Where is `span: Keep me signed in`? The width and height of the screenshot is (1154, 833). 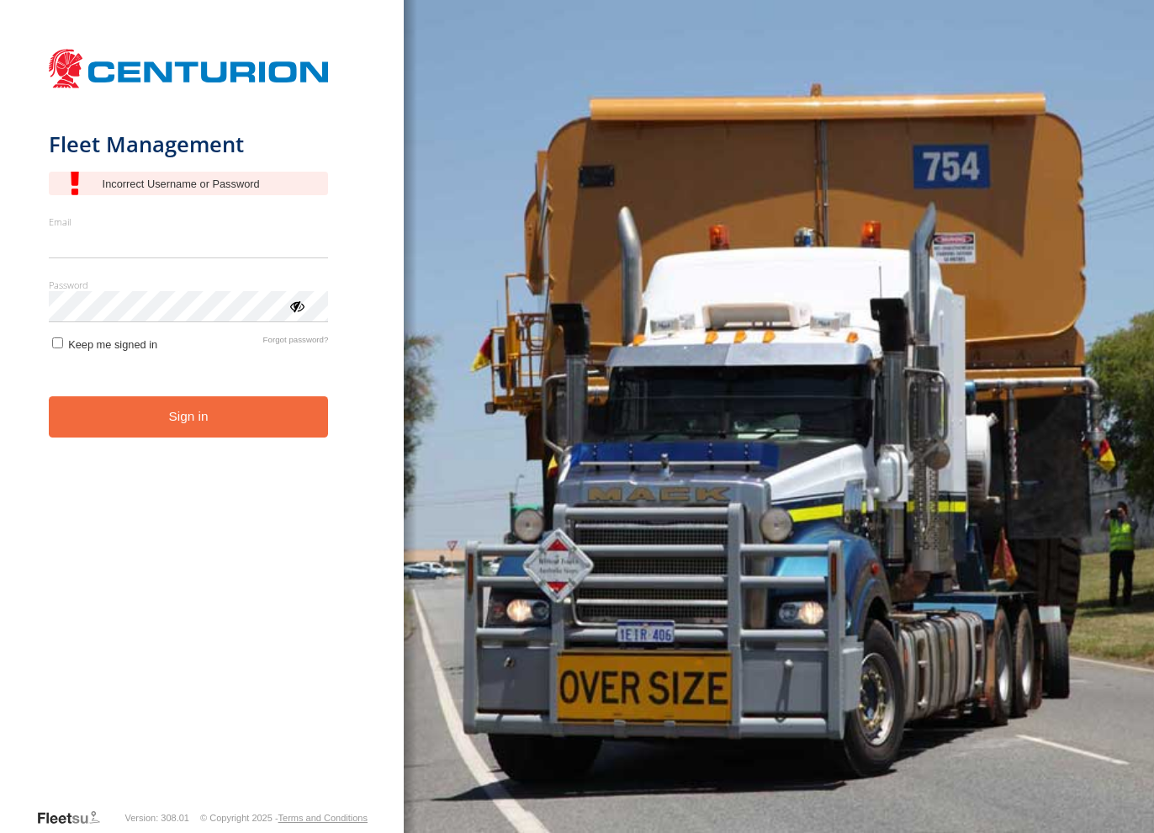 span: Keep me signed in is located at coordinates (113, 344).